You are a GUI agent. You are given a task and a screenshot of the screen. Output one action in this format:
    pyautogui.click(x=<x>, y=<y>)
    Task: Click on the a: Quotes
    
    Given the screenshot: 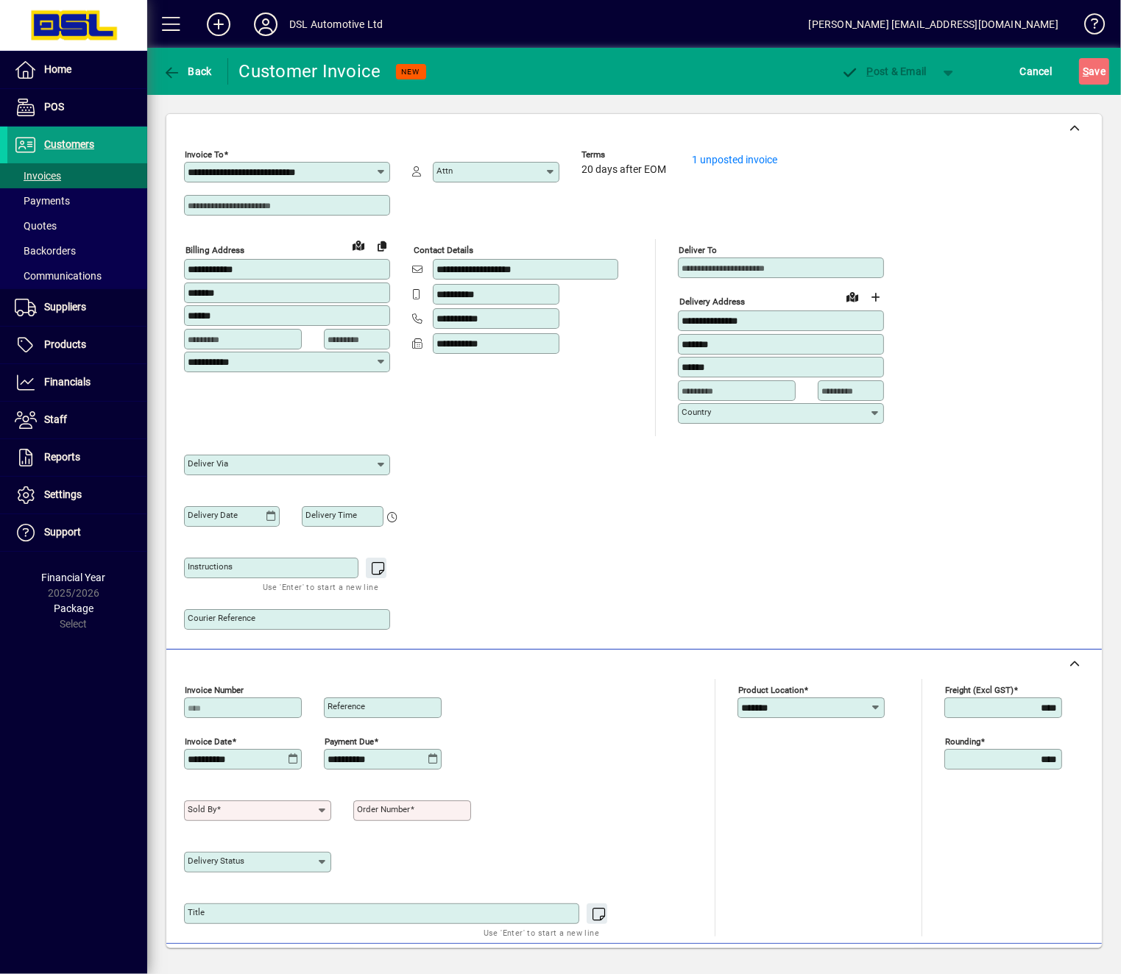 What is the action you would take?
    pyautogui.click(x=77, y=226)
    